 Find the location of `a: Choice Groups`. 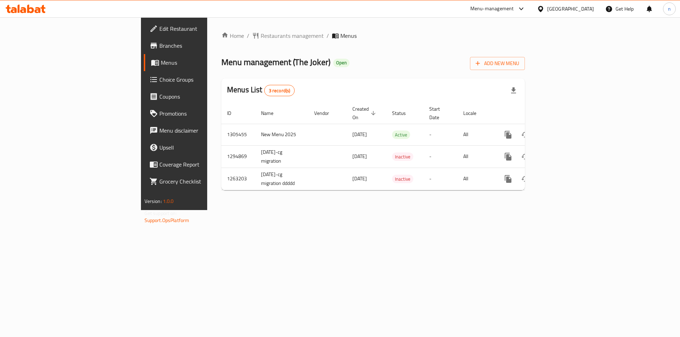

a: Choice Groups is located at coordinates (199, 80).